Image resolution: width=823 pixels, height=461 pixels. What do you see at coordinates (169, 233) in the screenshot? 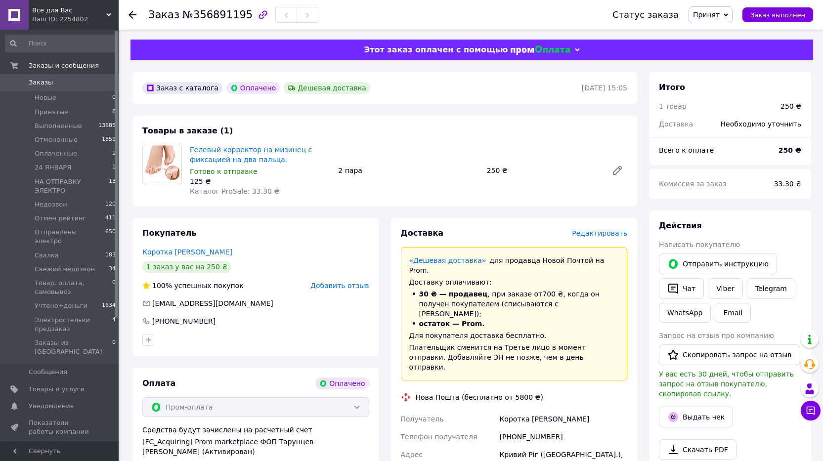
I see `span: Покупатель` at bounding box center [169, 233].